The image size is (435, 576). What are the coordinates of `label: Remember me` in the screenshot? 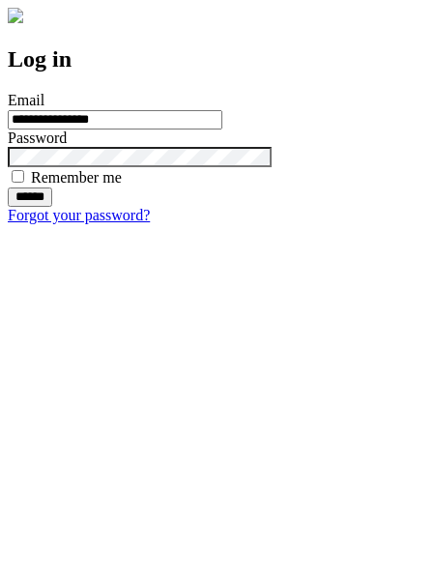 It's located at (76, 177).